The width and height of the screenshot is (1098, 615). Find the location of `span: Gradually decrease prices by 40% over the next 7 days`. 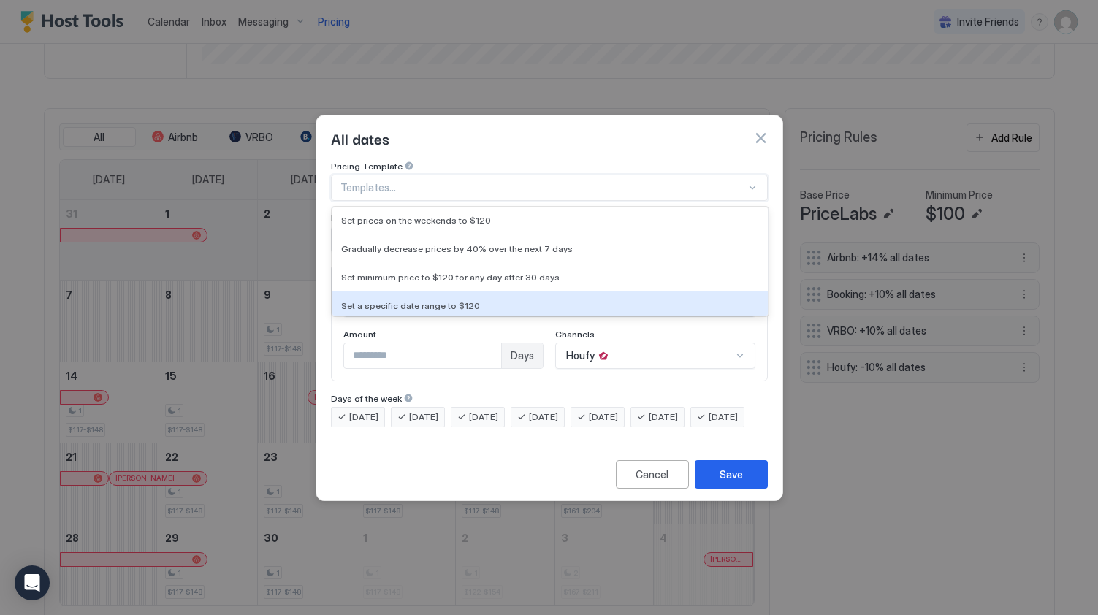

span: Gradually decrease prices by 40% over the next 7 days is located at coordinates (456, 248).